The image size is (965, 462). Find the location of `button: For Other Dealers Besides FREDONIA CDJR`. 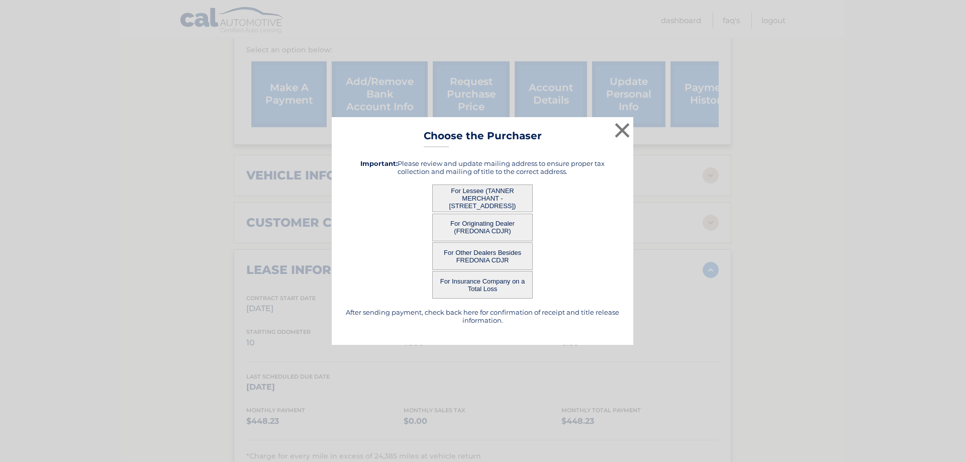

button: For Other Dealers Besides FREDONIA CDJR is located at coordinates (482, 256).